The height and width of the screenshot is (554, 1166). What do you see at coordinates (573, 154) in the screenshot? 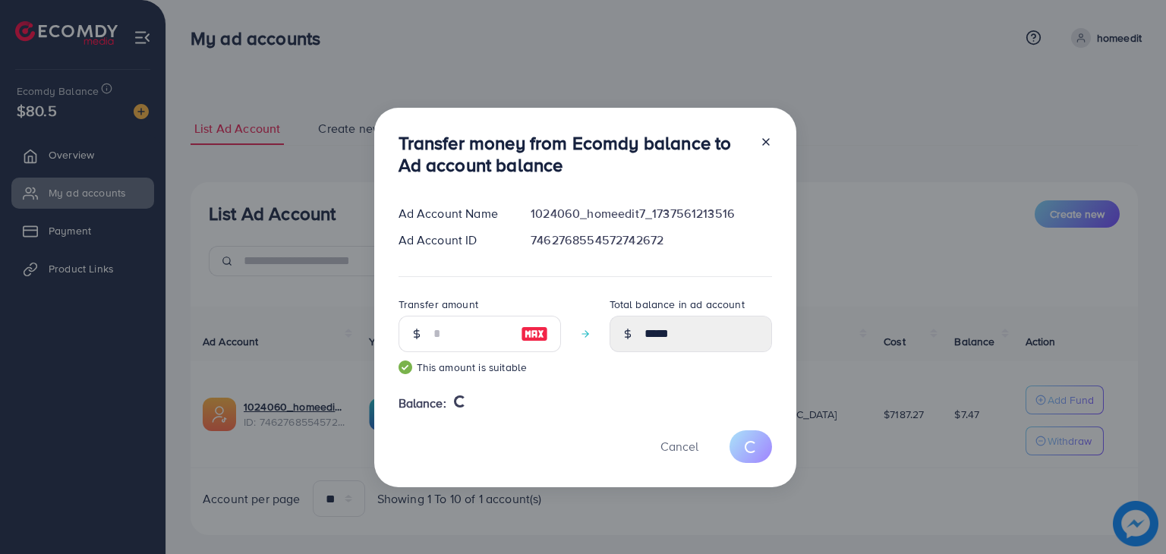
I see `h3: Transfer money from Ecomdy balance to Ad account balance` at bounding box center [573, 154].